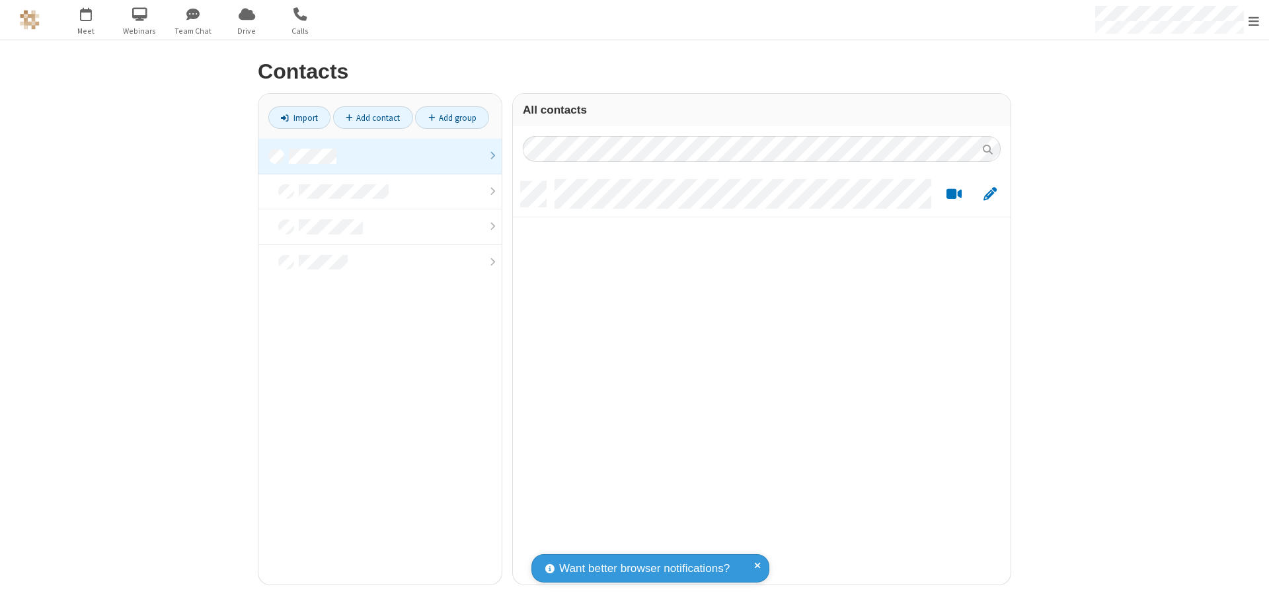  What do you see at coordinates (300, 31) in the screenshot?
I see `span: Calls` at bounding box center [300, 31].